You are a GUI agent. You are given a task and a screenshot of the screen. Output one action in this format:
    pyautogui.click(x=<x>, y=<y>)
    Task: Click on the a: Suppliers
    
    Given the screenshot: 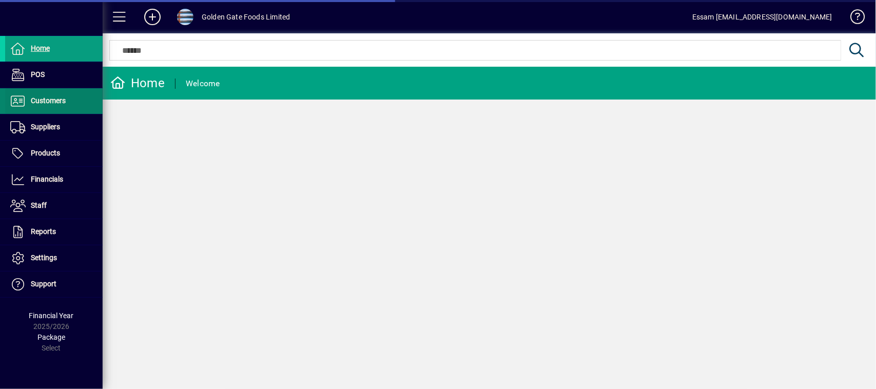 What is the action you would take?
    pyautogui.click(x=54, y=127)
    